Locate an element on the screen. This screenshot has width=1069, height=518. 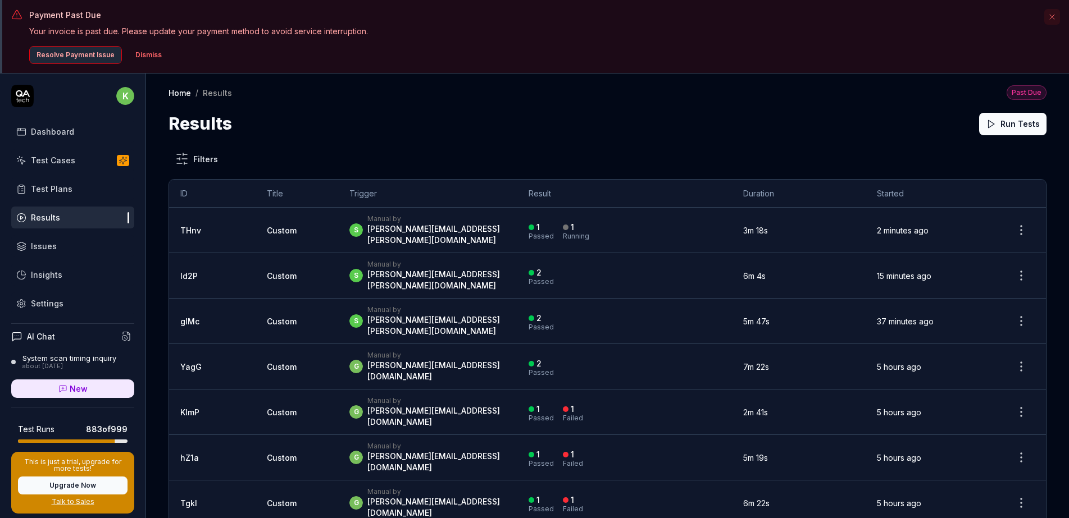
button: Upgrade Now is located at coordinates (72, 486).